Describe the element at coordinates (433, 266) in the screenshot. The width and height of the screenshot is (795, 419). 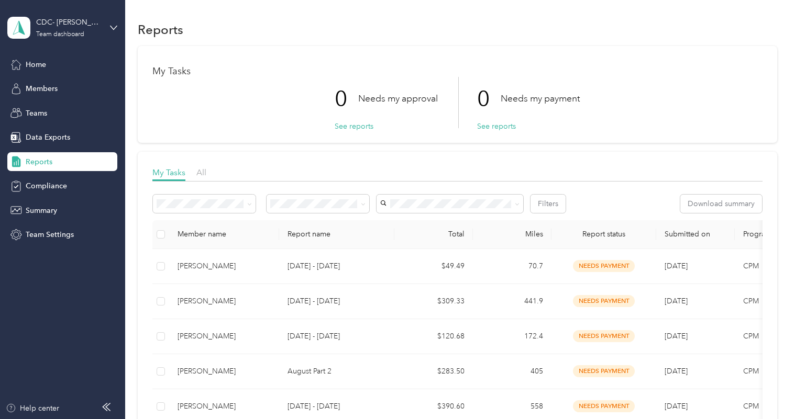
I see `td: $49.49` at that location.